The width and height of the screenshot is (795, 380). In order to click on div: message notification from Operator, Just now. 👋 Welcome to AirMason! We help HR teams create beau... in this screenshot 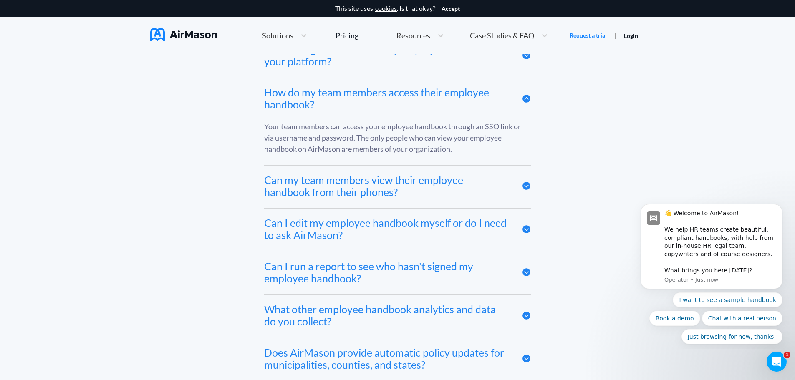, I will do `click(83, 50)`.